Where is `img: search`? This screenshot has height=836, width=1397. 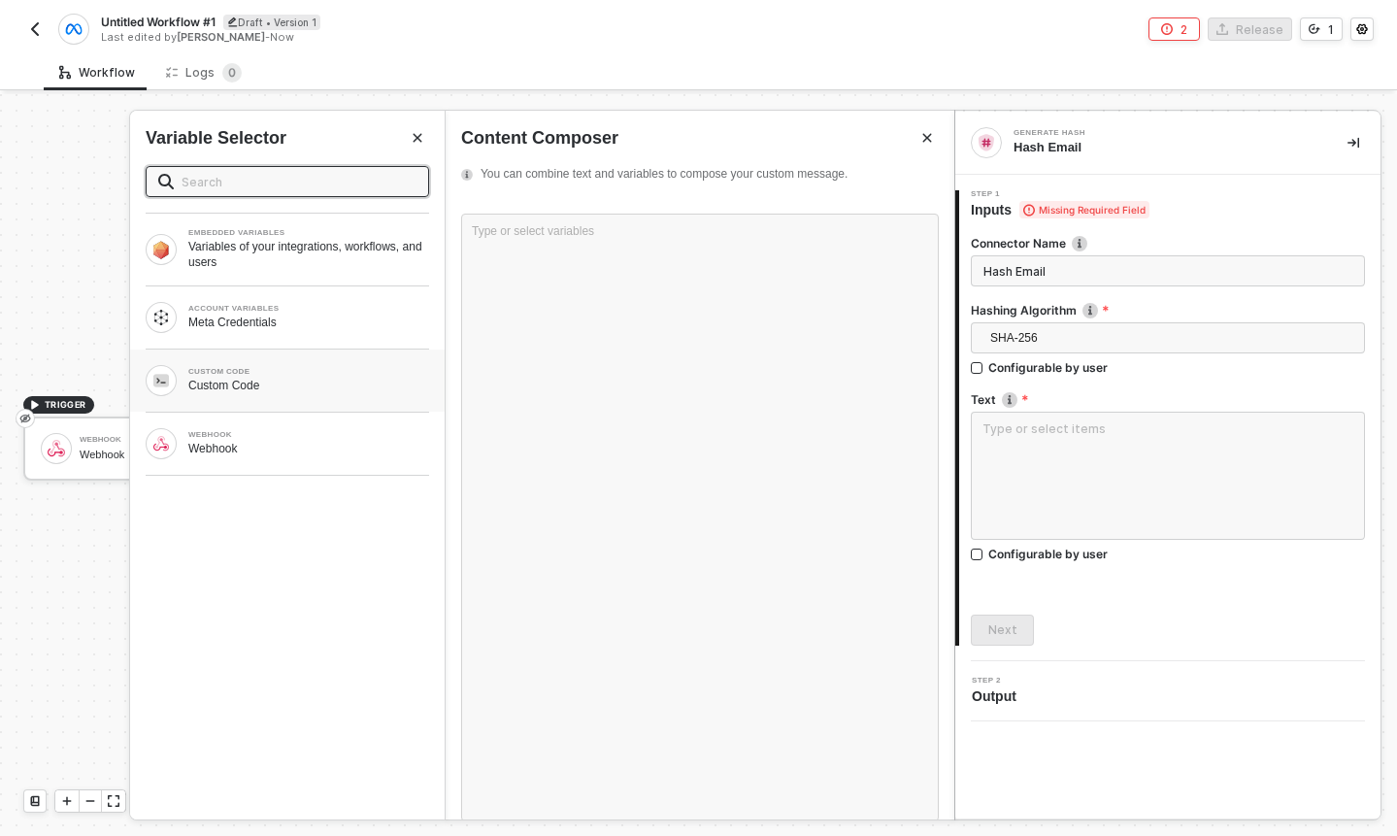 img: search is located at coordinates (166, 181).